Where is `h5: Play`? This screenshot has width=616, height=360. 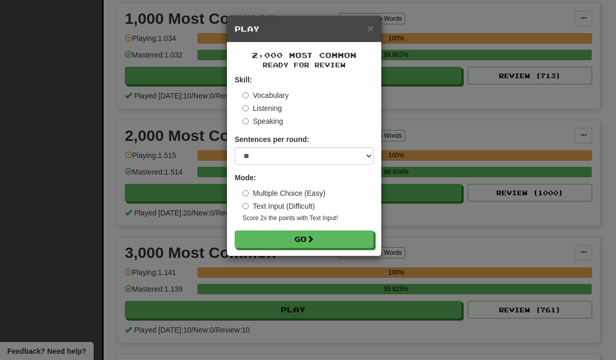 h5: Play is located at coordinates (304, 29).